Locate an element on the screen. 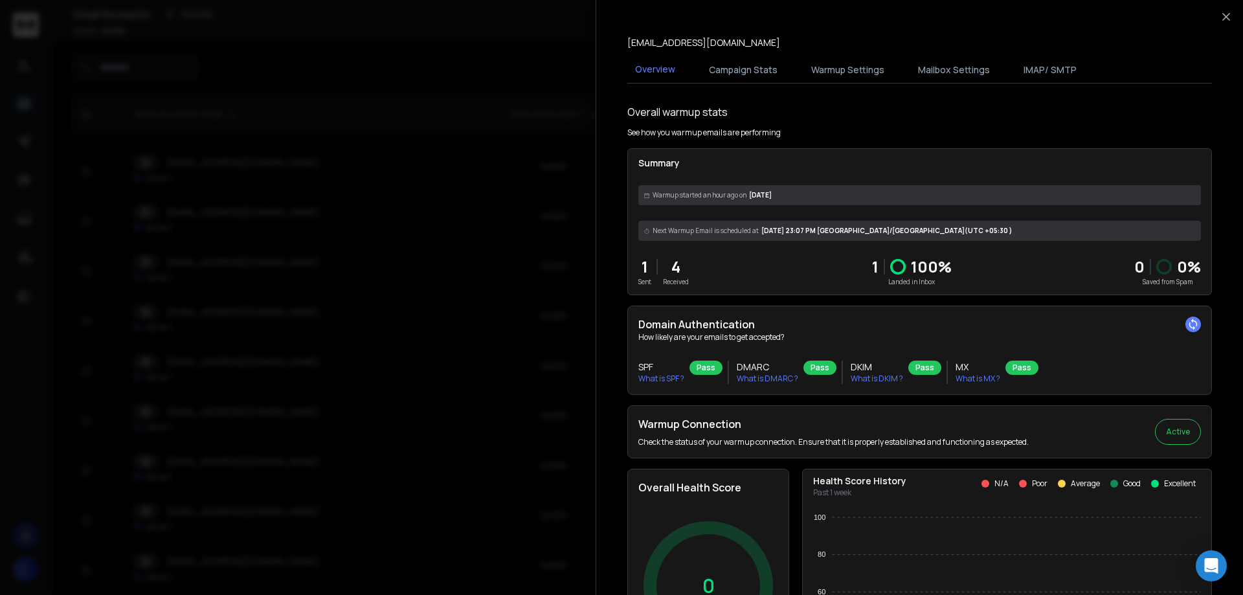 This screenshot has width=1243, height=595. p: What is SPF ? is located at coordinates (661, 379).